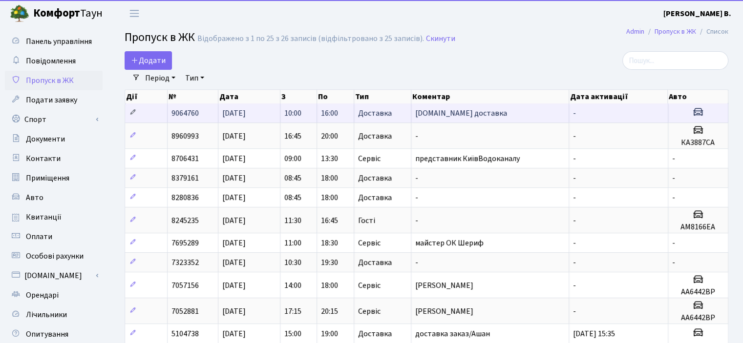  Describe the element at coordinates (185, 286) in the screenshot. I see `span: 7057156` at that location.